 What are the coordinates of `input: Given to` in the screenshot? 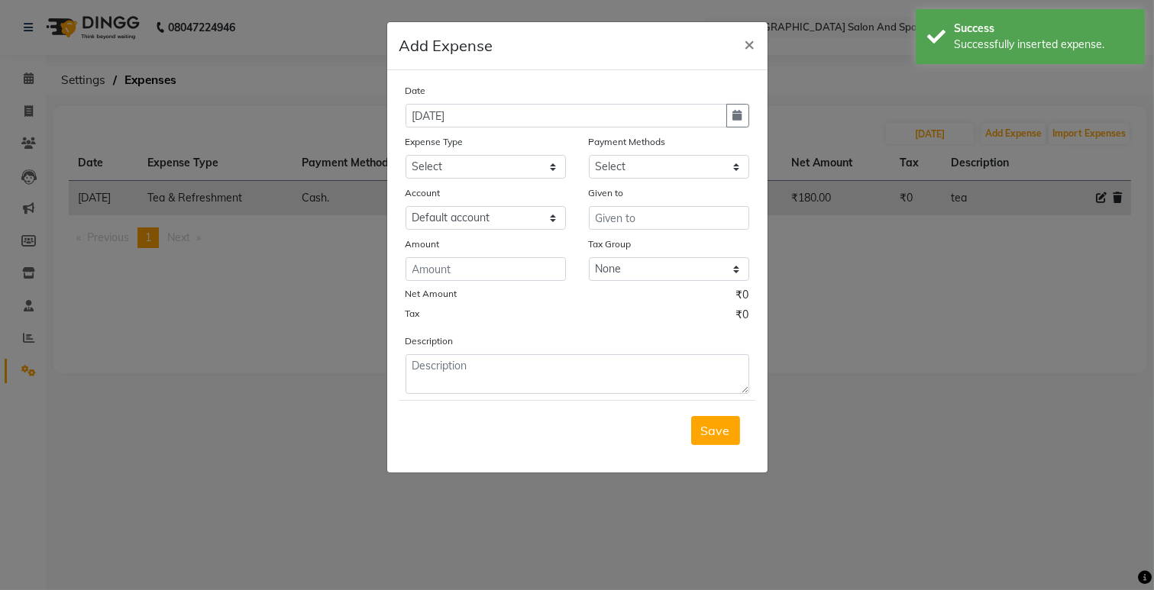 It's located at (669, 218).